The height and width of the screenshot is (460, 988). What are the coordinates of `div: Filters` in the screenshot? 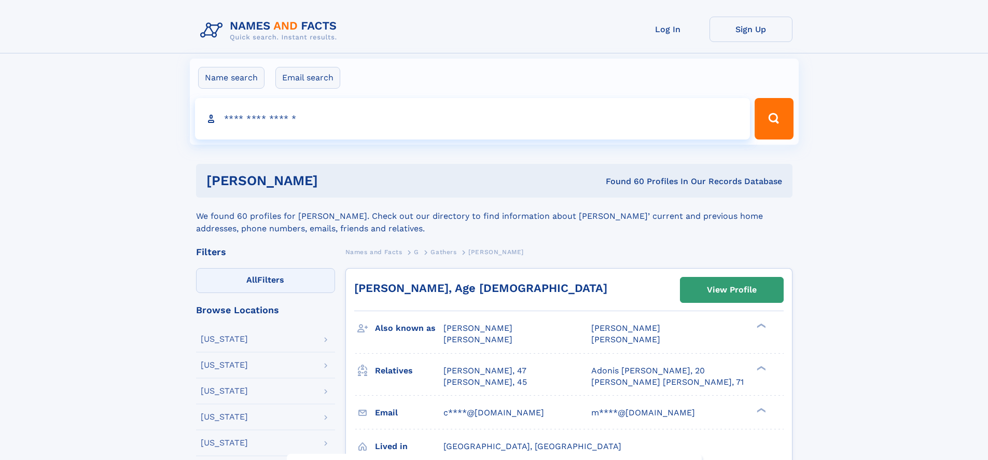 It's located at (266, 252).